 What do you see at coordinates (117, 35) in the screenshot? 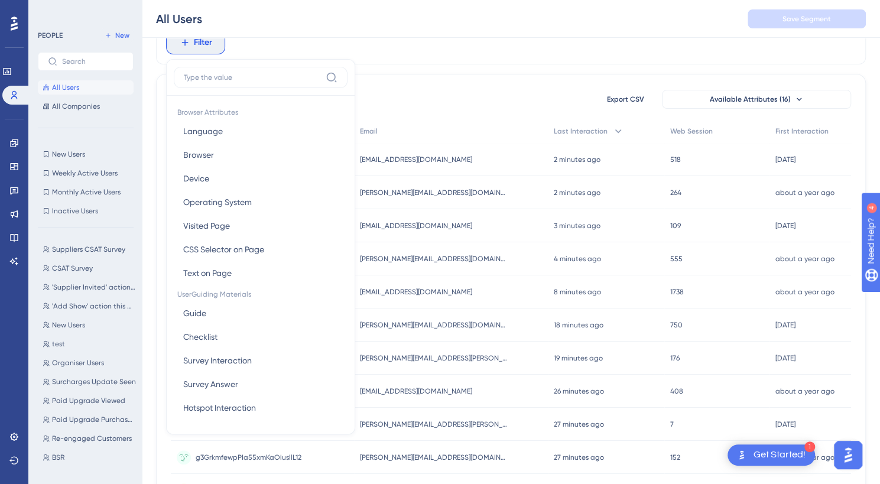
I see `button: New` at bounding box center [117, 35].